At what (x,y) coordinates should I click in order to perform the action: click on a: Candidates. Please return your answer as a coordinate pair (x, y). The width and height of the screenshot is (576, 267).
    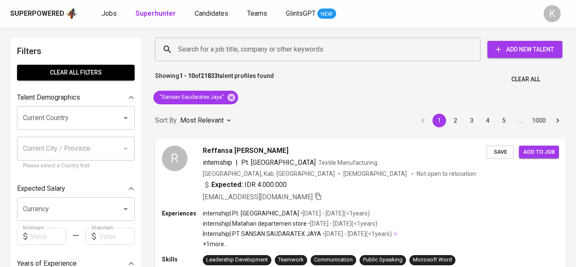
    Looking at the image, I should click on (212, 14).